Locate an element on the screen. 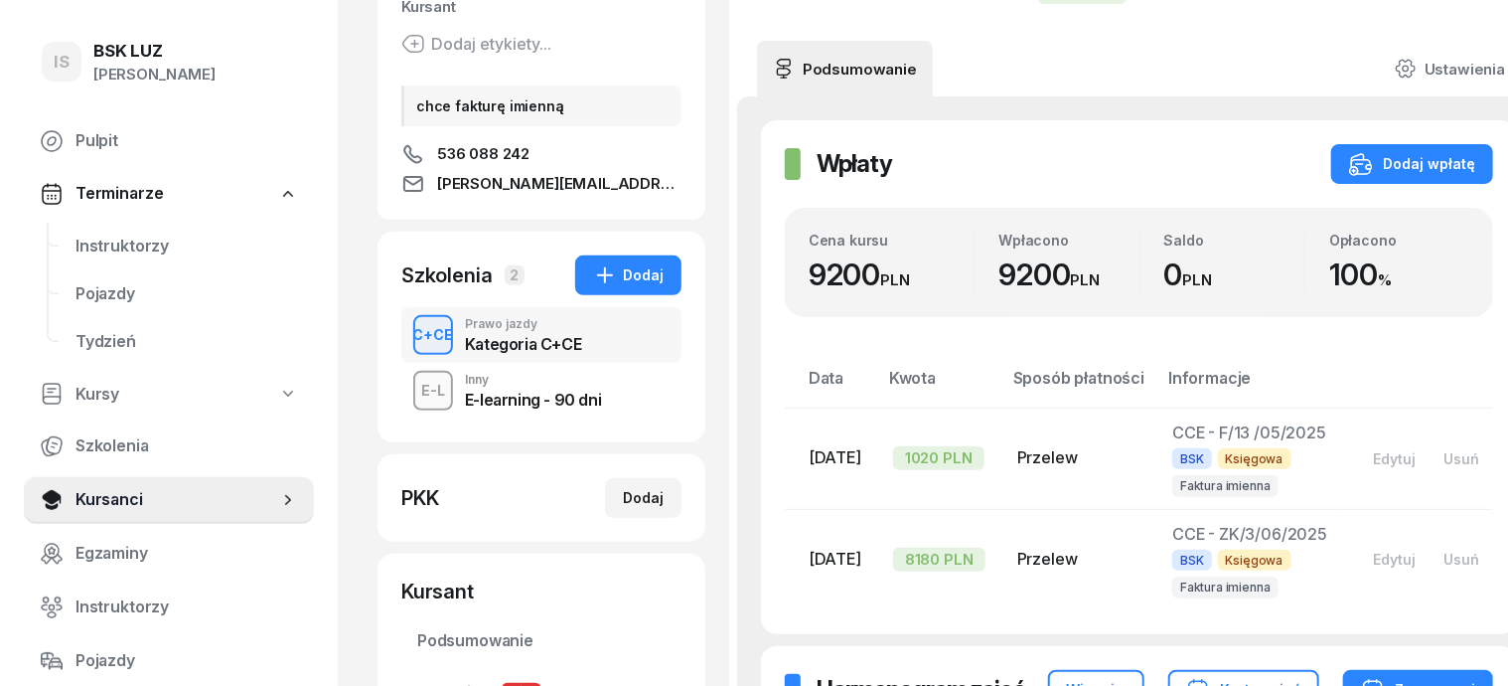 The width and height of the screenshot is (1508, 686). span: CCE - ZK/3/06/2025 is located at coordinates (1250, 534).